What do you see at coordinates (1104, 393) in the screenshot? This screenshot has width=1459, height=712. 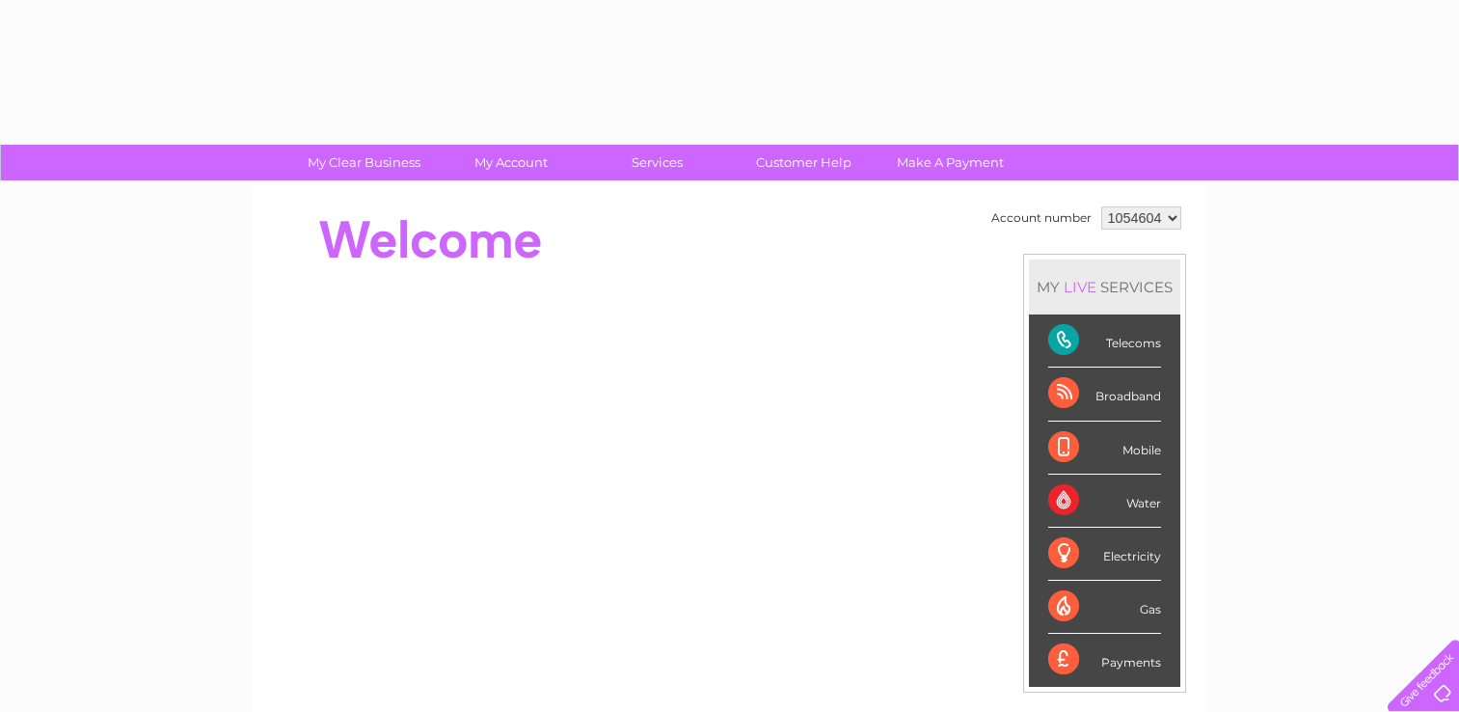 I see `div: Broadband` at bounding box center [1104, 393].